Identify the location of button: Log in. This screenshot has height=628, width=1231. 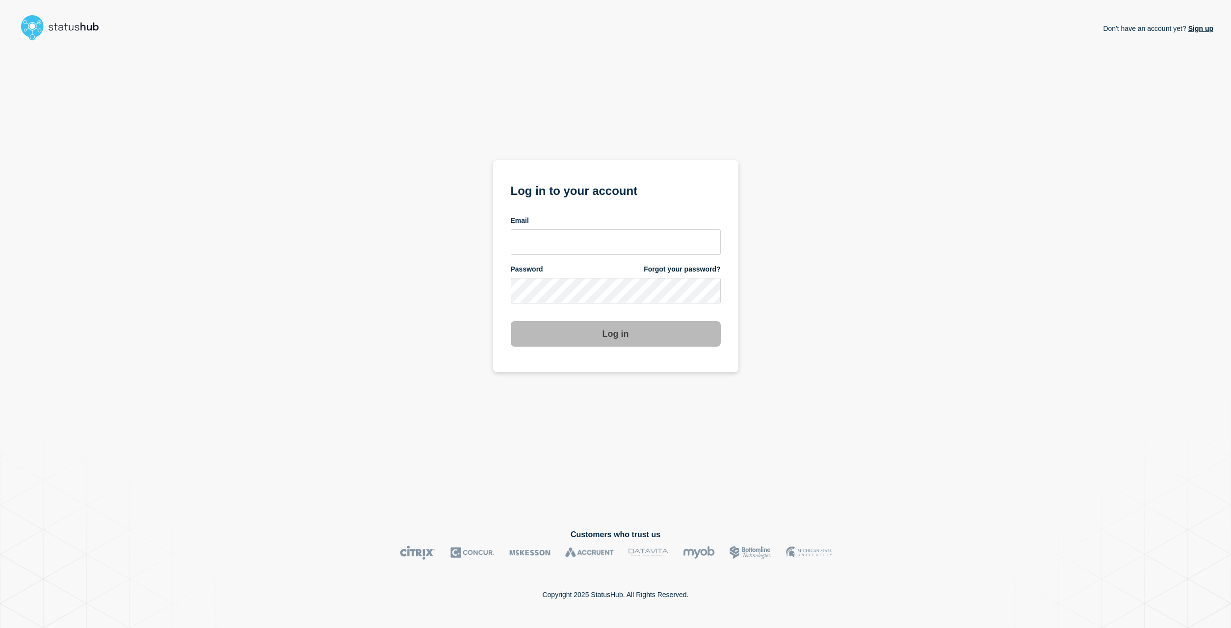
(616, 334).